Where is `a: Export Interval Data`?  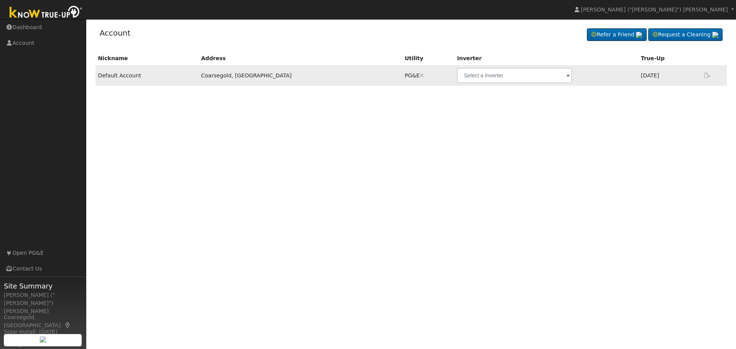
a: Export Interval Data is located at coordinates (707, 75).